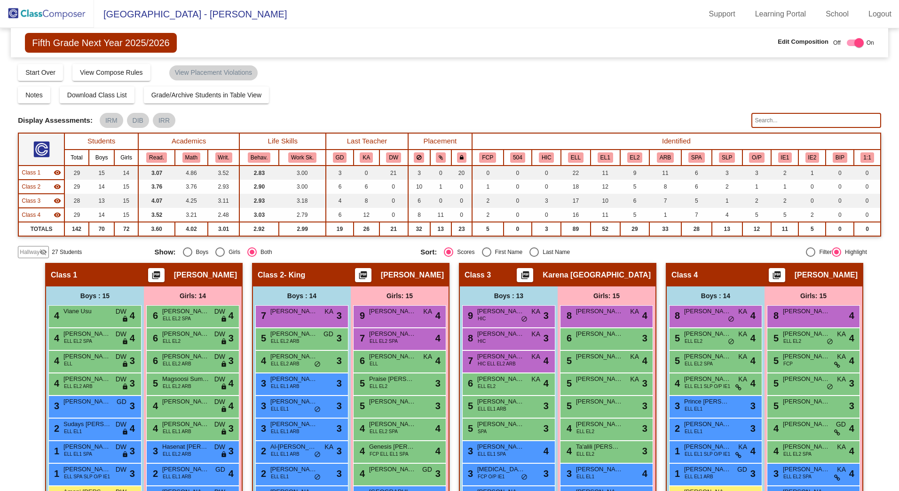  I want to click on span: Edit Composition, so click(803, 42).